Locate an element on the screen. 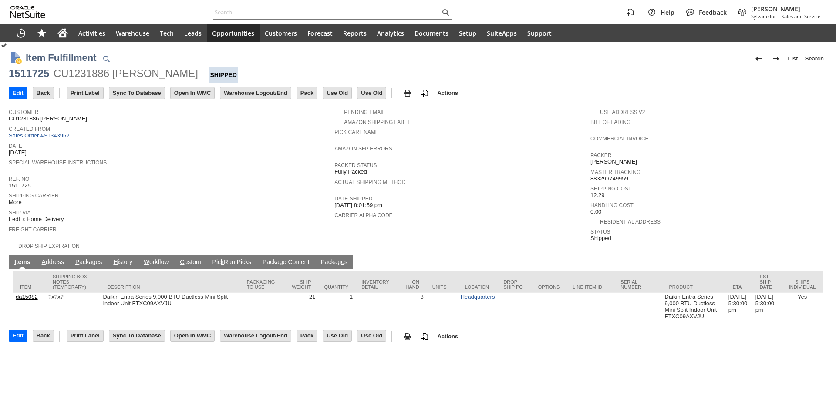 This screenshot has width=836, height=411. div: Location is located at coordinates (478, 287).